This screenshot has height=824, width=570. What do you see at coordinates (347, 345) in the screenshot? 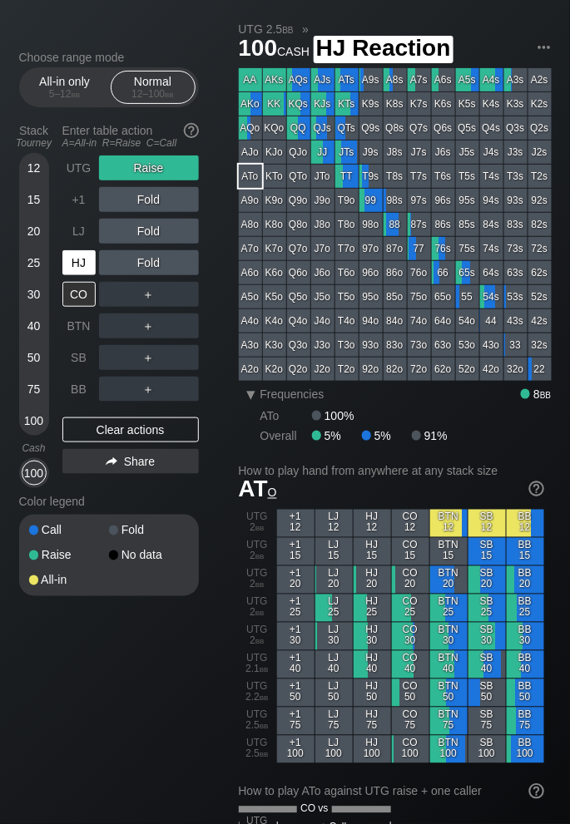
I see `div: T3o` at bounding box center [347, 345].